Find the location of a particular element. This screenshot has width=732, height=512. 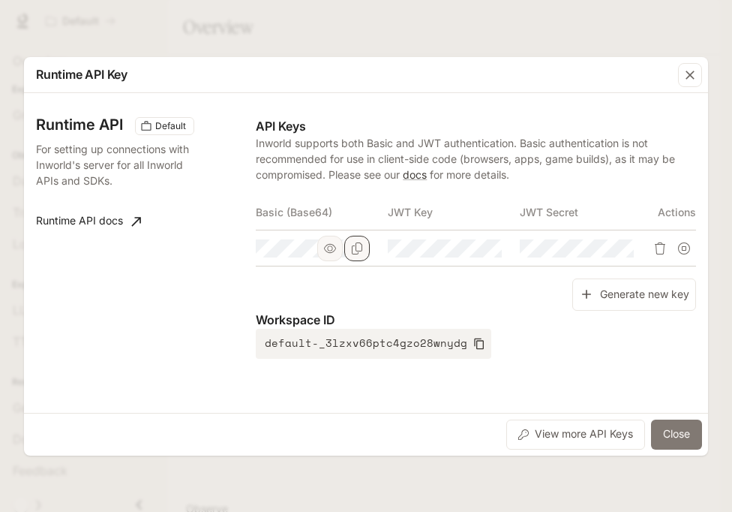

h3: Runtime API is located at coordinates (80, 125).